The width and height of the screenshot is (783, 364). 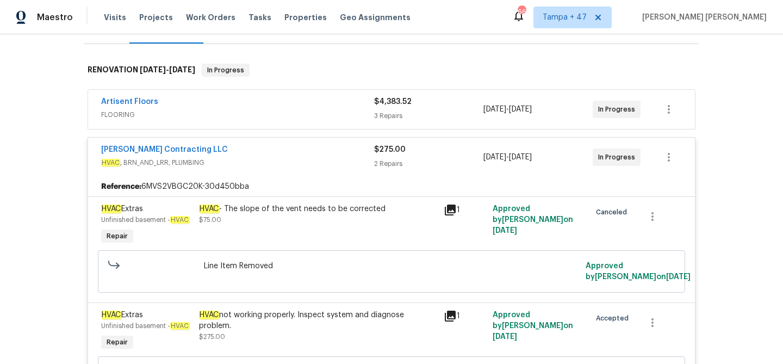 I want to click on span: FLOORING, so click(x=238, y=115).